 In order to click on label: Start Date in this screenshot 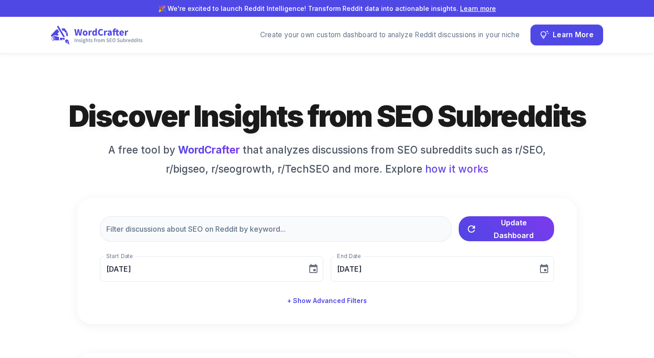, I will do `click(119, 256)`.